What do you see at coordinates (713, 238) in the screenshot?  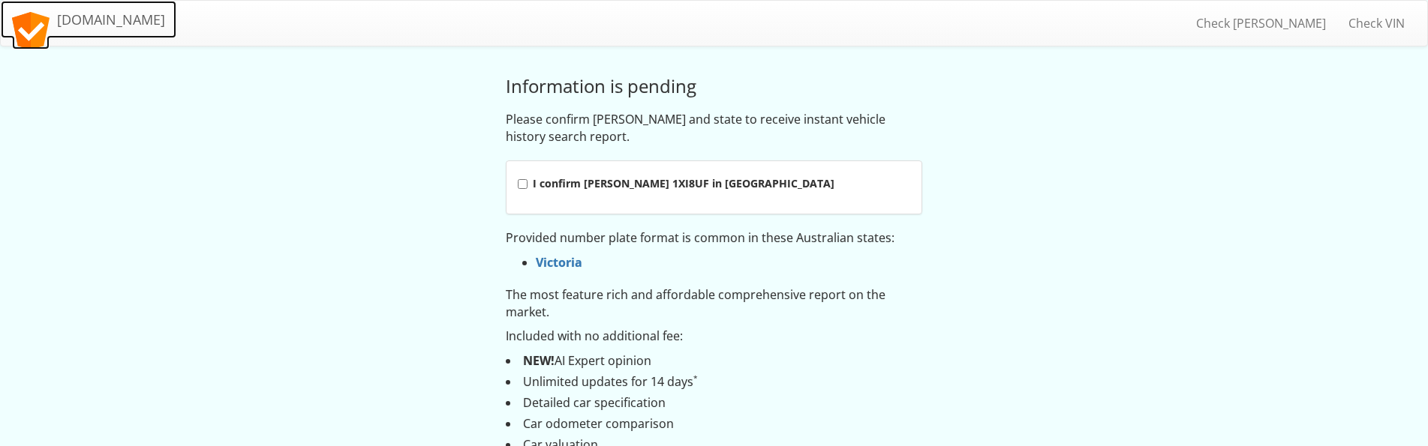 I see `p: Provided number plate format is common in these Australian states:` at bounding box center [713, 238].